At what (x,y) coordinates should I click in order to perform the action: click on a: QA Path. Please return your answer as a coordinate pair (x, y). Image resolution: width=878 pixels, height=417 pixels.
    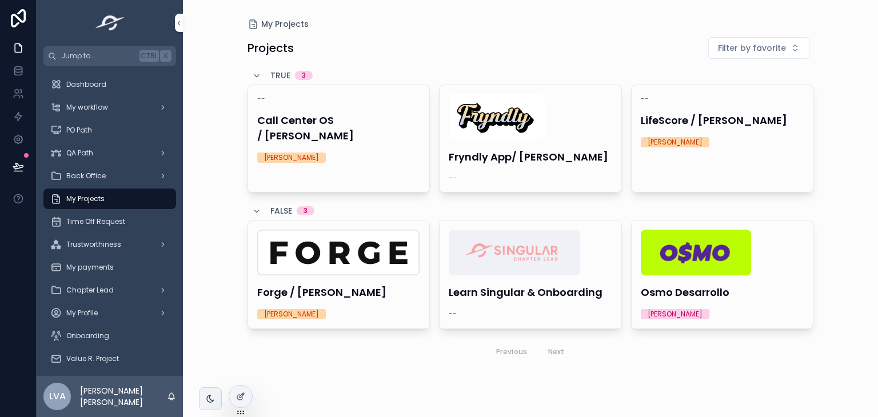
    Looking at the image, I should click on (110, 153).